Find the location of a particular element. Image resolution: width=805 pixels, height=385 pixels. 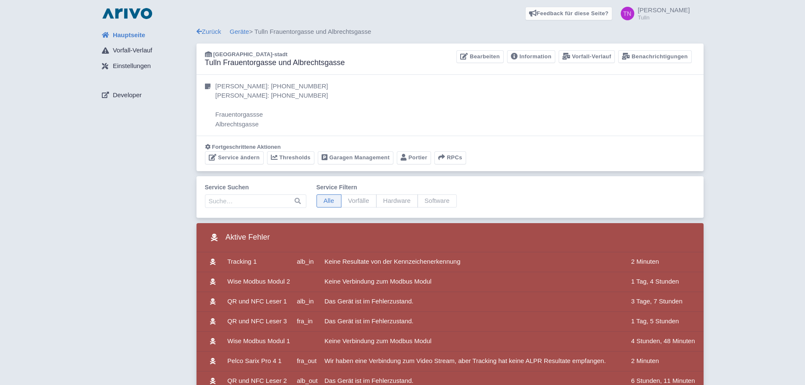

a: Geräte is located at coordinates (240, 31).